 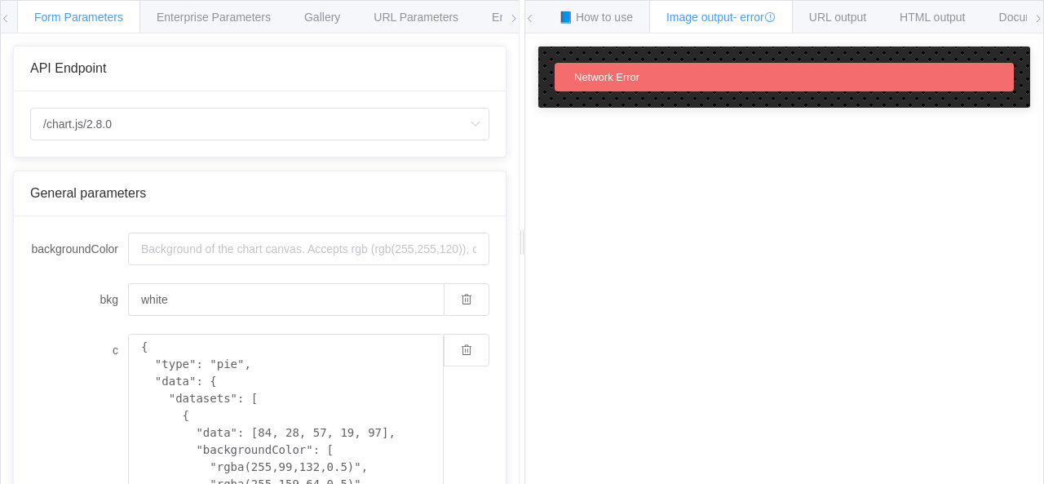 I want to click on span: API Endpoint, so click(x=68, y=68).